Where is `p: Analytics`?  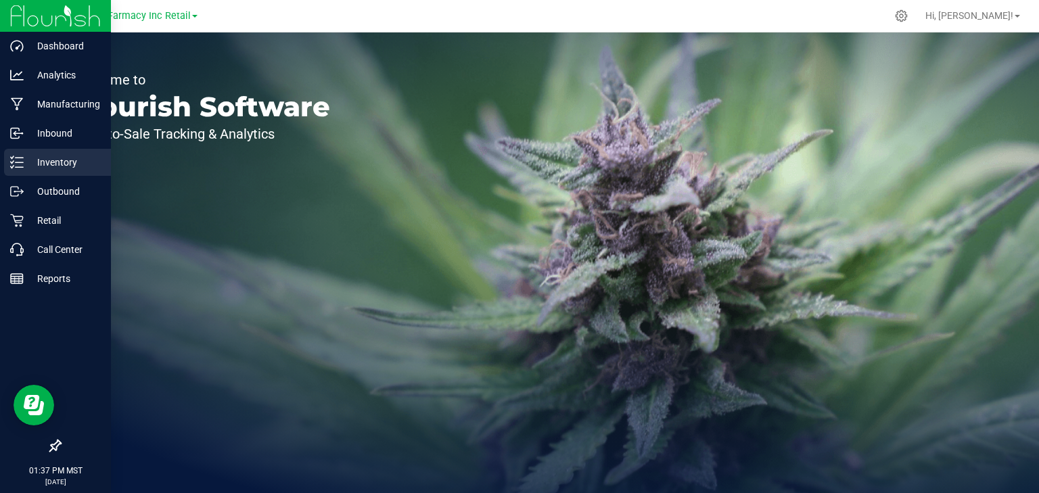 p: Analytics is located at coordinates (64, 75).